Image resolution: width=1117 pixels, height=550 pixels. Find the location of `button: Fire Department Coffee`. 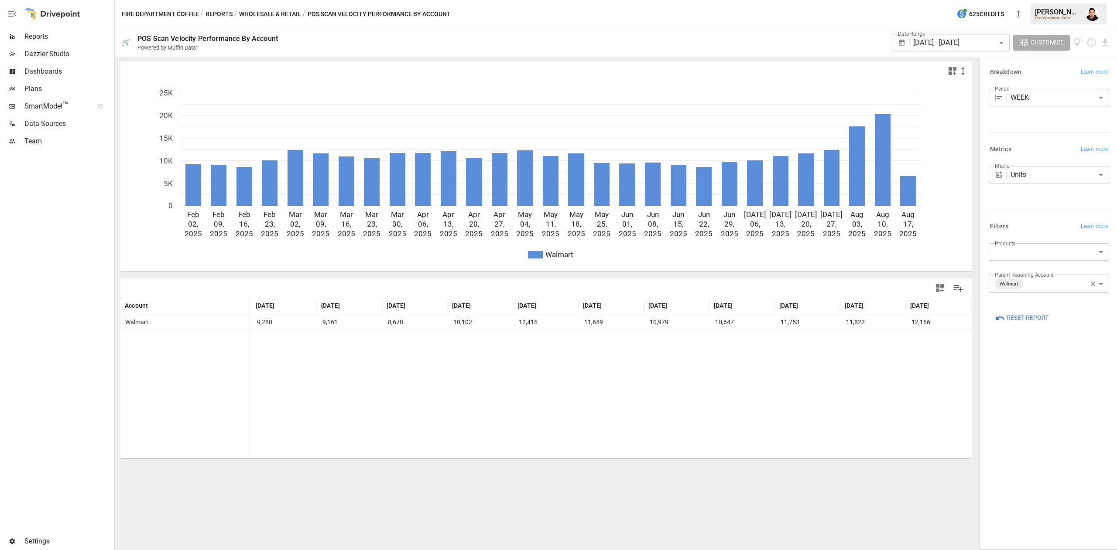

button: Fire Department Coffee is located at coordinates (160, 14).